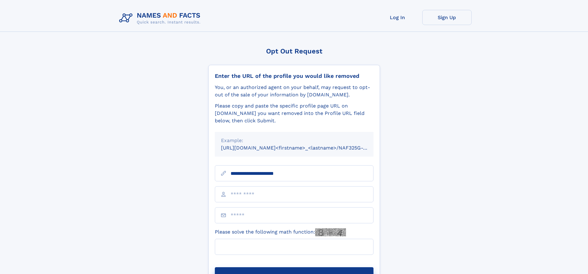 The image size is (588, 274). I want to click on div: You, or an authorized agent on your behalf, may request to opt-out of the sale of your informatio..., so click(294, 91).